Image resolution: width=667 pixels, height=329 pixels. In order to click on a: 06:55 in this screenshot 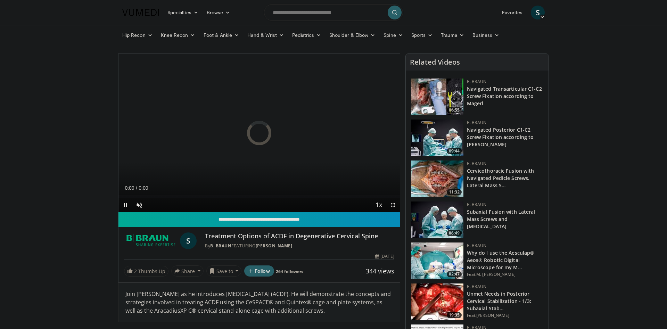, I will do `click(437, 97)`.